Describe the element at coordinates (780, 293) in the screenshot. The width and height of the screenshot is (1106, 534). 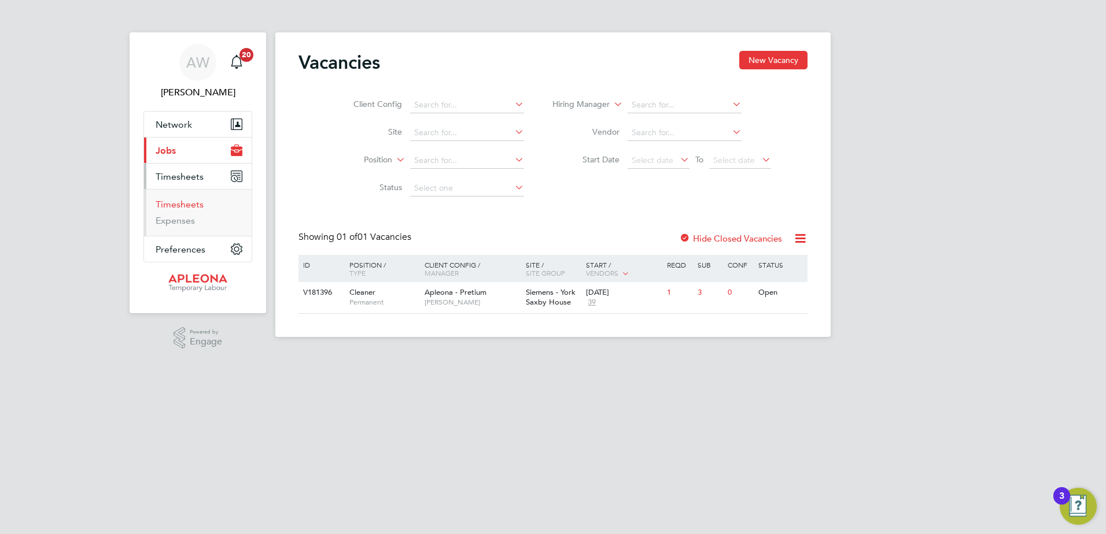
I see `div: Open` at that location.